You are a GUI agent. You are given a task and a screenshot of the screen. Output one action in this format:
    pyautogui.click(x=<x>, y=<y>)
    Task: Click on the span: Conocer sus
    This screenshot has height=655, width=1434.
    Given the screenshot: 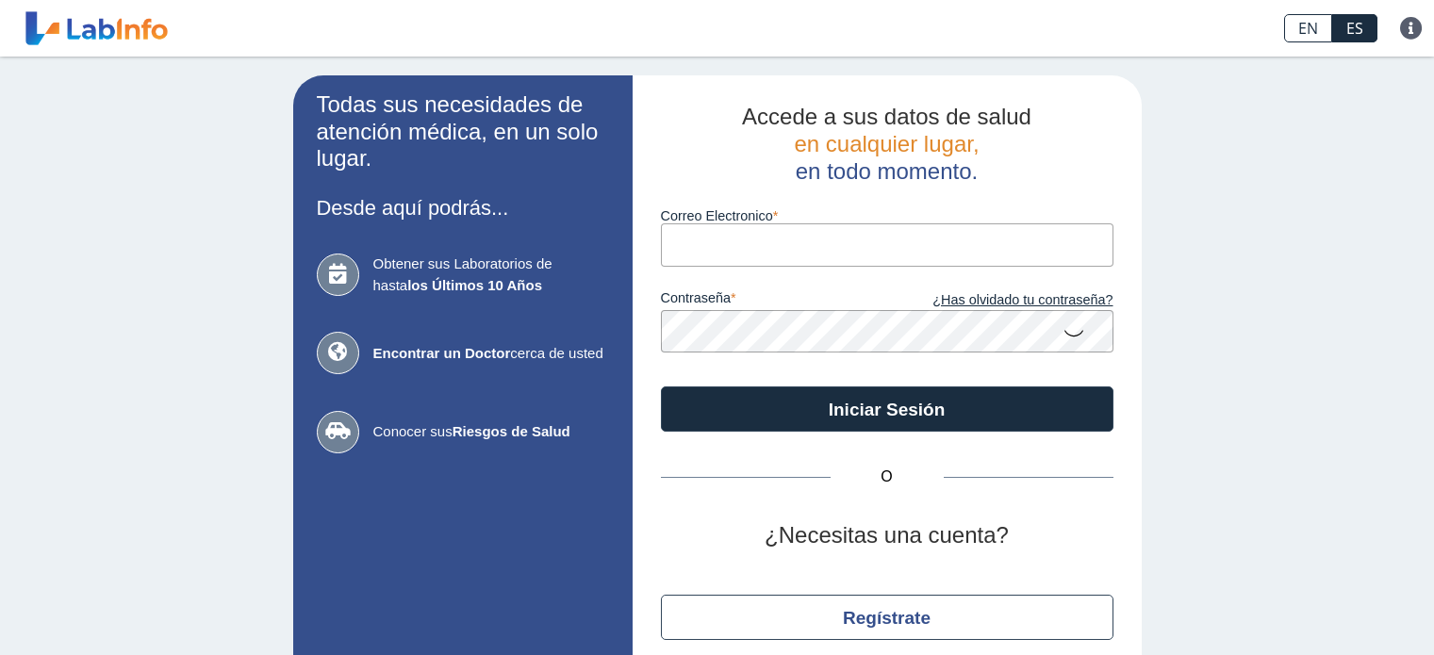 What is the action you would take?
    pyautogui.click(x=491, y=432)
    